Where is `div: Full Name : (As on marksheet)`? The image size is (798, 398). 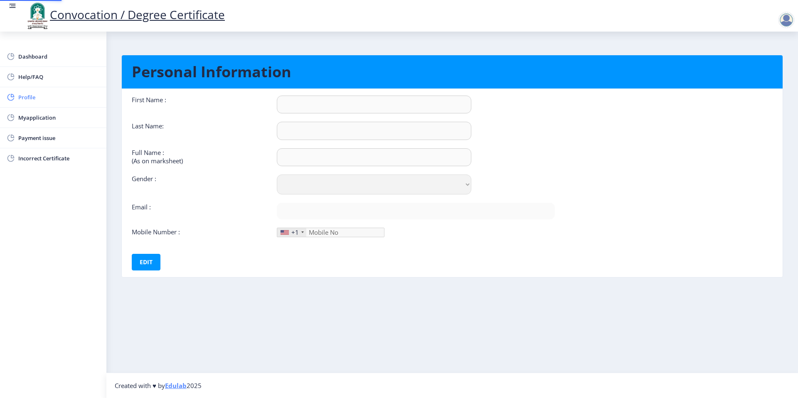 div: Full Name : (As on marksheet) is located at coordinates (198, 157).